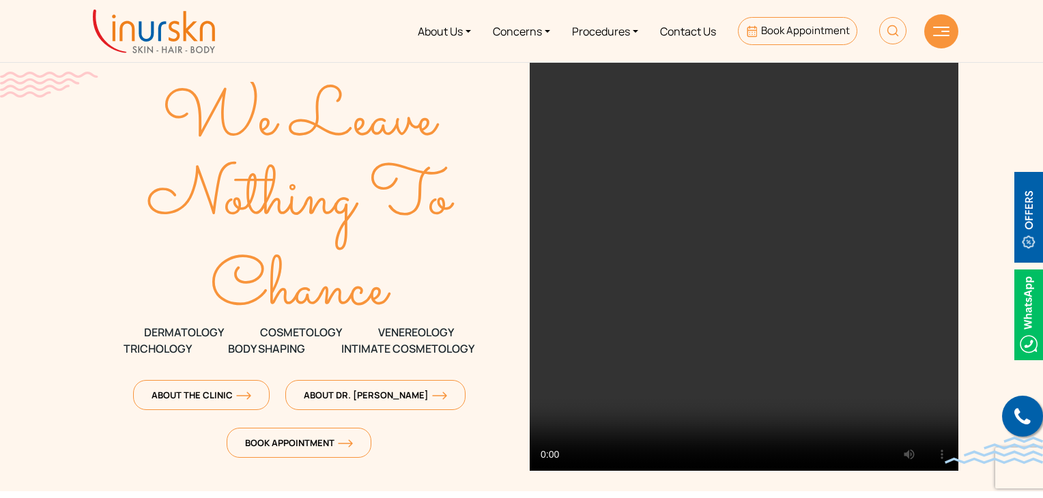 The width and height of the screenshot is (1043, 498). I want to click on text: We Leave, so click(301, 121).